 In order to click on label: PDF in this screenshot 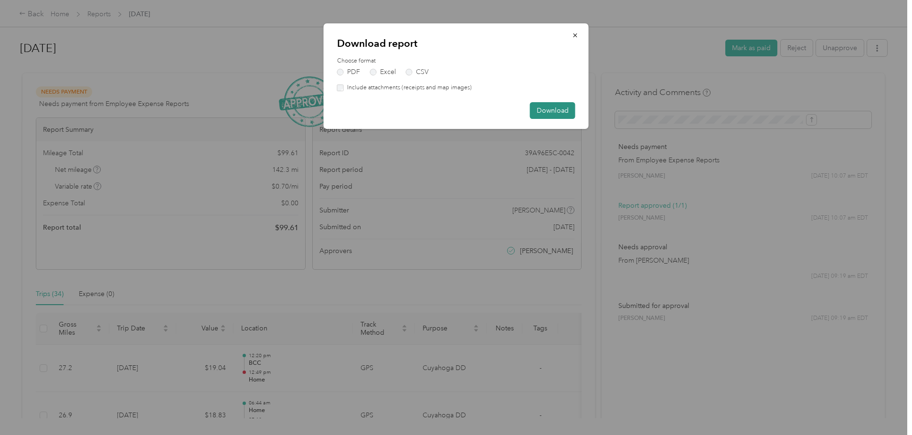, I will do `click(349, 72)`.